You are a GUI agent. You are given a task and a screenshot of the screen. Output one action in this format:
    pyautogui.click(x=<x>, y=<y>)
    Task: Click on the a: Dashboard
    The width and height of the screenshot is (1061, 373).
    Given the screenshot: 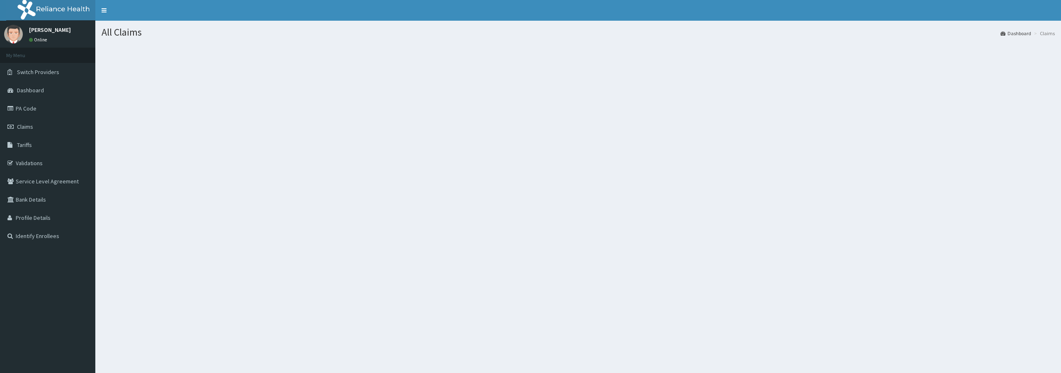 What is the action you would take?
    pyautogui.click(x=1016, y=33)
    